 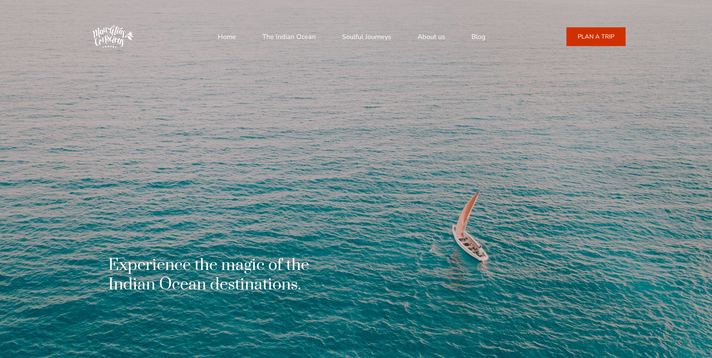 What do you see at coordinates (367, 37) in the screenshot?
I see `a: Soulful Journeys` at bounding box center [367, 37].